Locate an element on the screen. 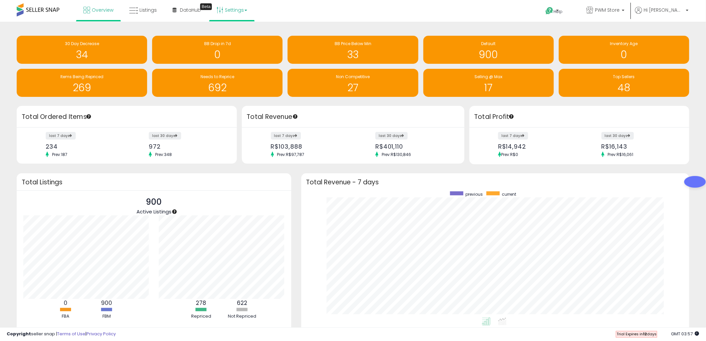 The width and height of the screenshot is (706, 341). a: Inventory Age 0 is located at coordinates (624, 50).